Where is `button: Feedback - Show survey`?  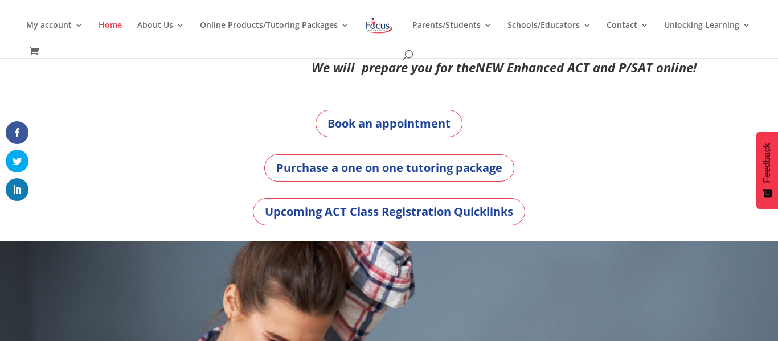
button: Feedback - Show survey is located at coordinates (767, 170).